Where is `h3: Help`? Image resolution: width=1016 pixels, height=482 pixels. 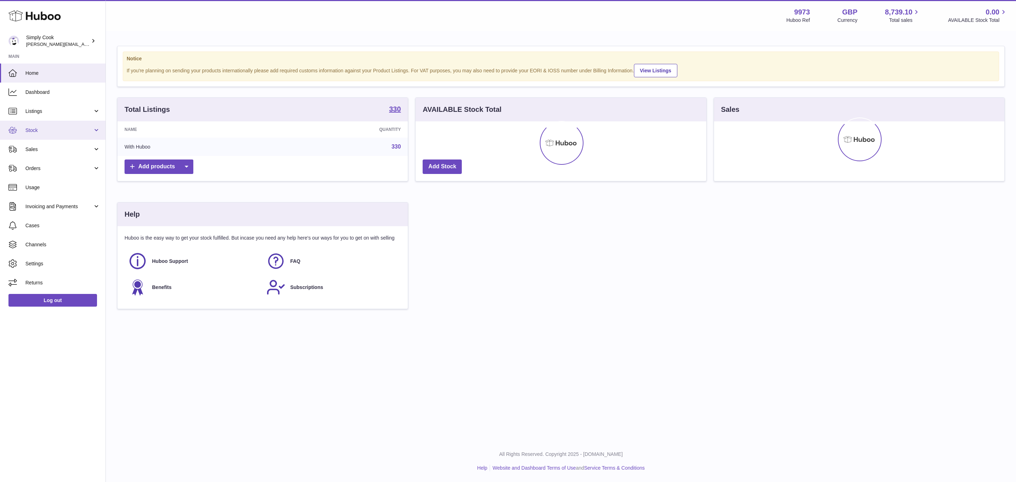
h3: Help is located at coordinates (132, 214).